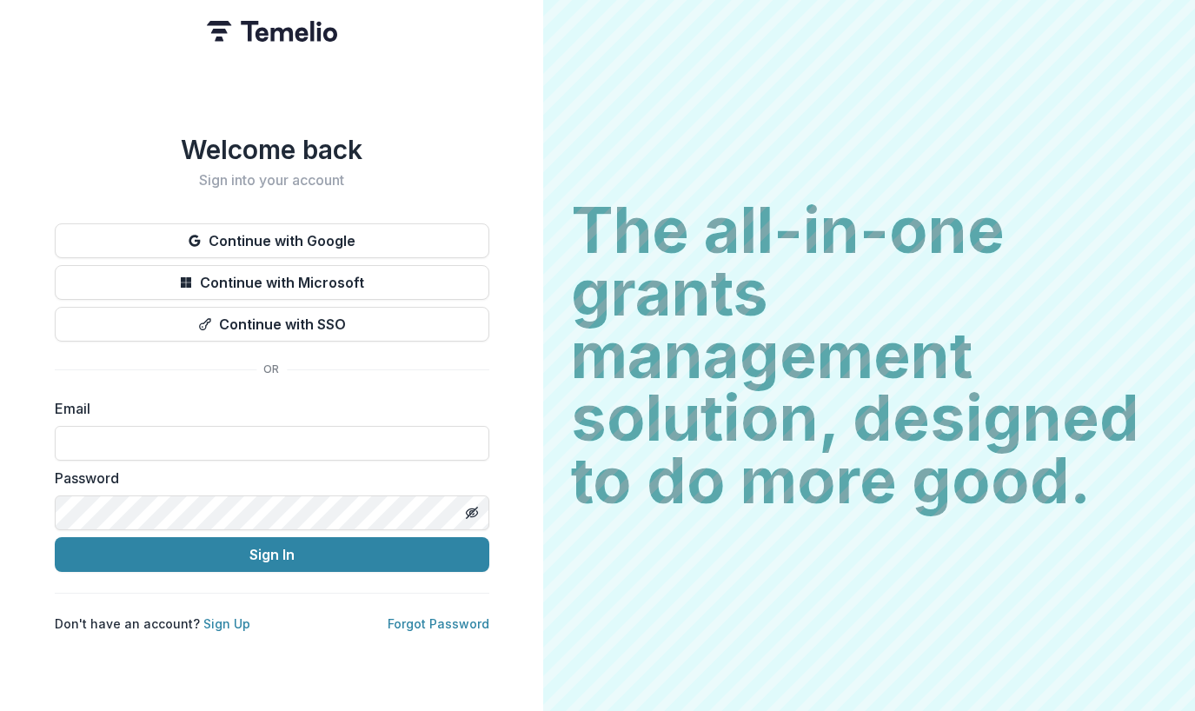 The width and height of the screenshot is (1195, 711). Describe the element at coordinates (152, 623) in the screenshot. I see `p: Don't have an account?` at that location.